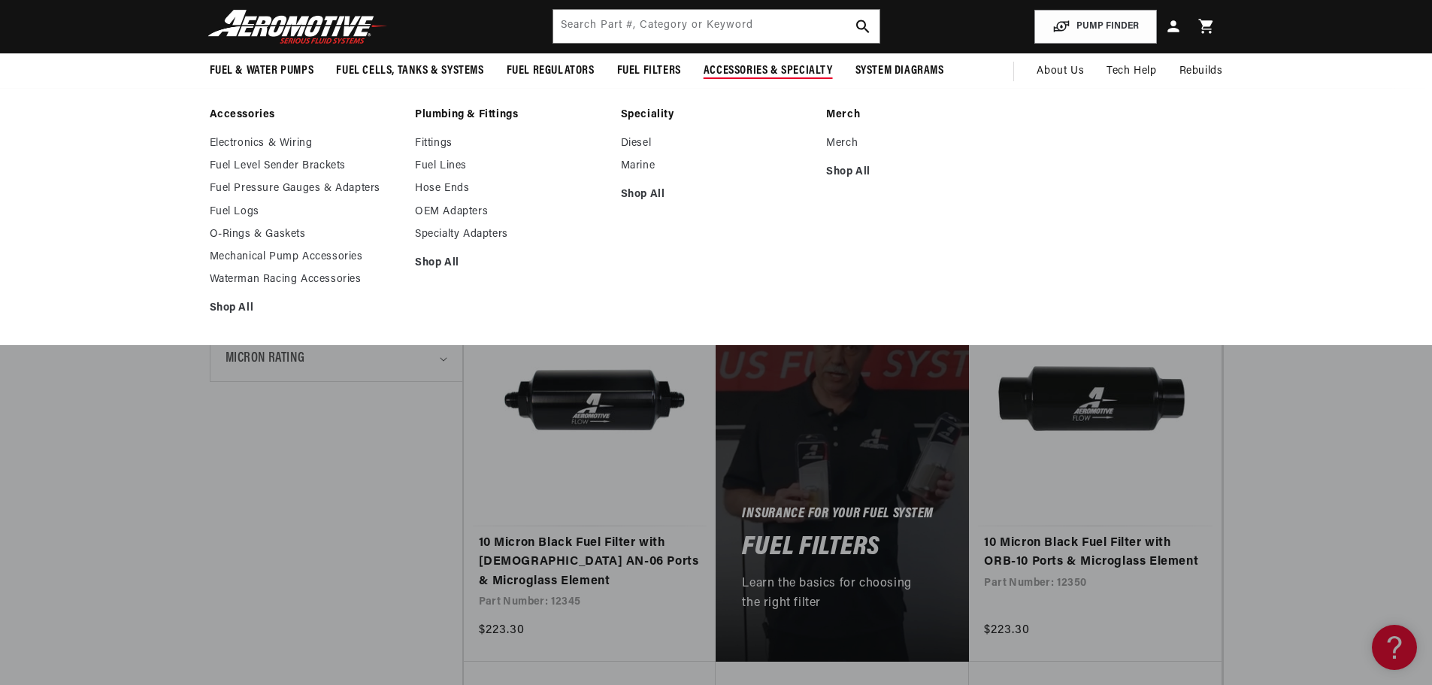  I want to click on summary: Tech Help, so click(1132, 71).